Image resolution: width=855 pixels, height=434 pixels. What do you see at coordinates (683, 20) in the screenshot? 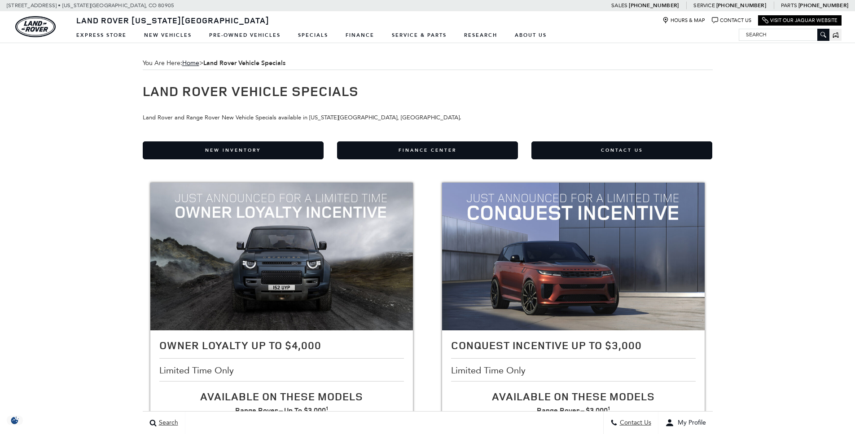
I see `a: Hours & Map` at bounding box center [683, 20].